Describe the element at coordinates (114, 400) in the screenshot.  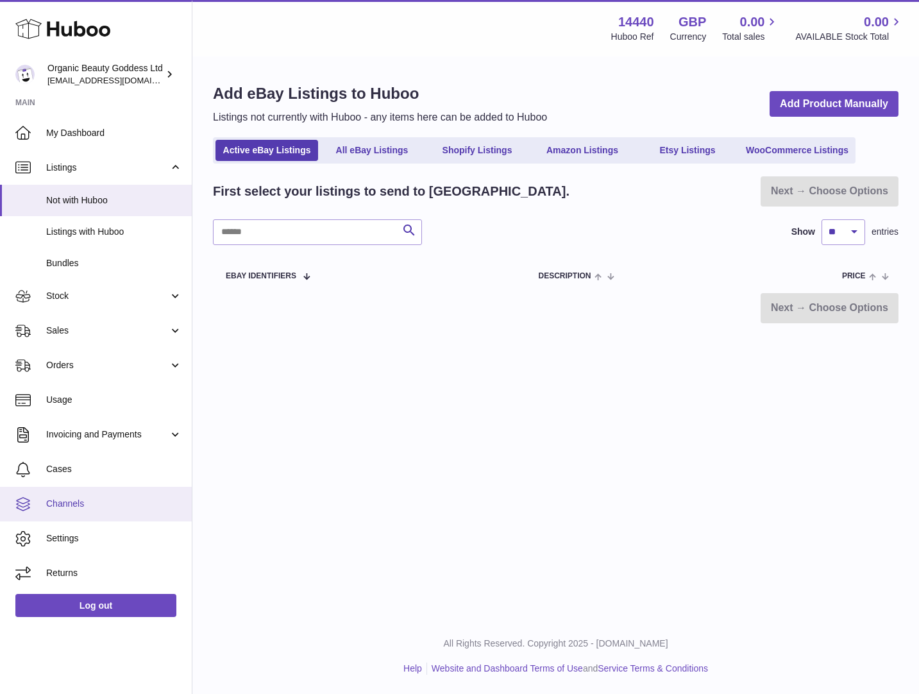
I see `span: Usage` at that location.